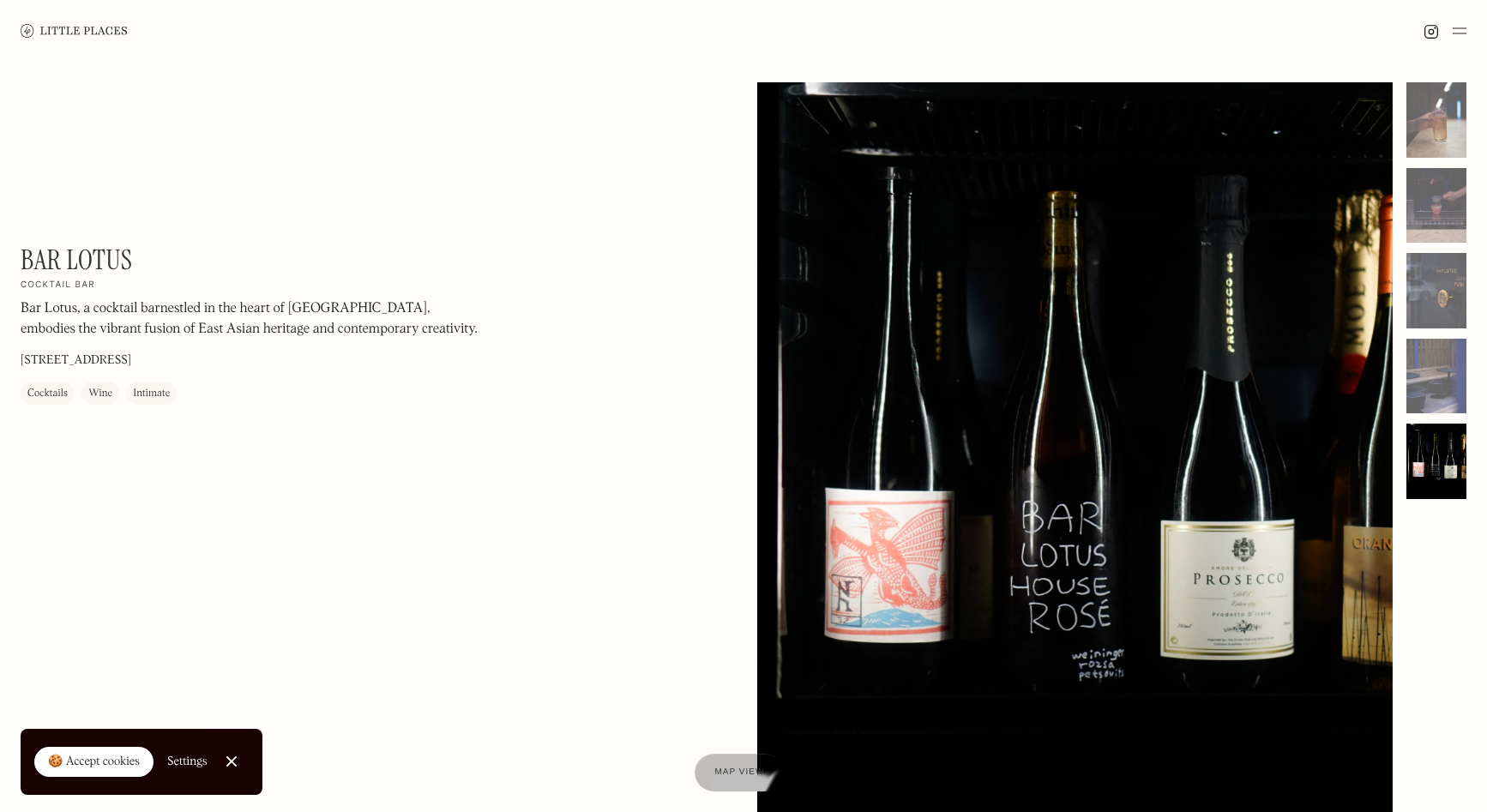 Image resolution: width=1487 pixels, height=812 pixels. What do you see at coordinates (231, 761) in the screenshot?
I see `div: Close Cookie Popup` at bounding box center [231, 761].